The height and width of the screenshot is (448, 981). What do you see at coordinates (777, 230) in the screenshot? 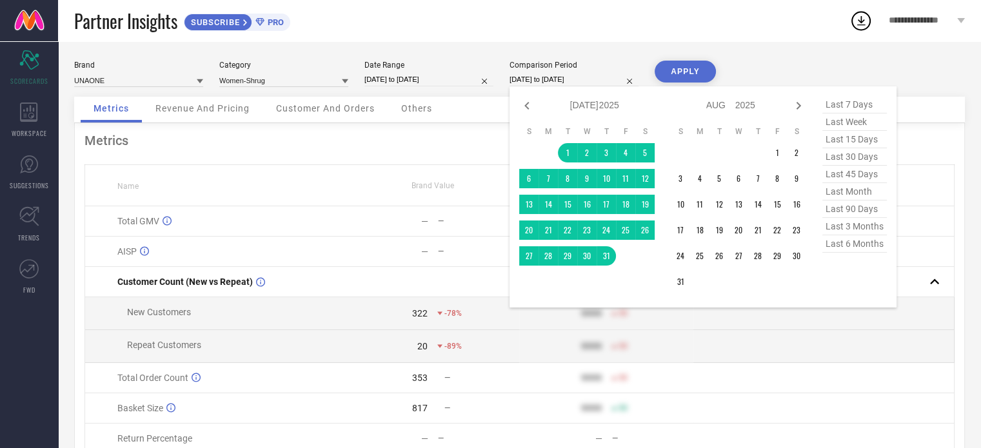
I see `td: Fri Aug 22 2025` at bounding box center [777, 230].